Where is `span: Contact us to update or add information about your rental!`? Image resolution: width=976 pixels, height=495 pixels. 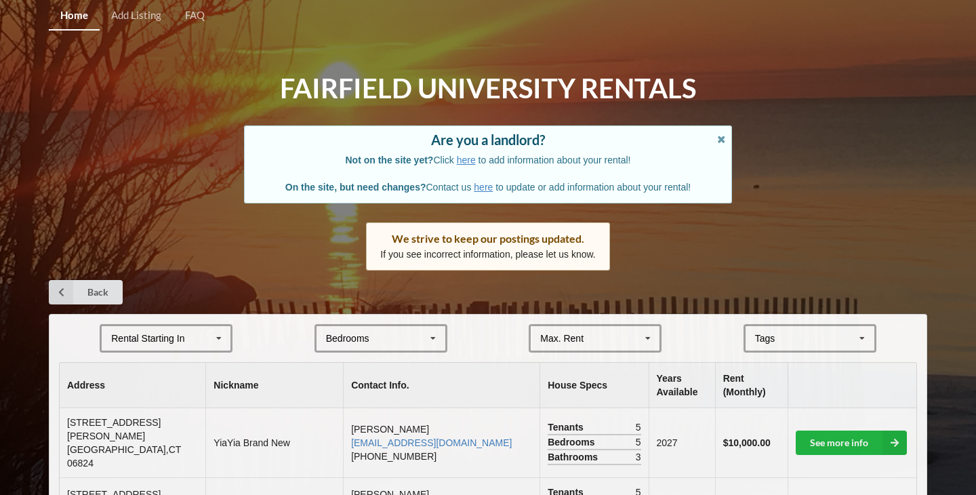 span: Contact us to update or add information about your rental! is located at coordinates (488, 187).